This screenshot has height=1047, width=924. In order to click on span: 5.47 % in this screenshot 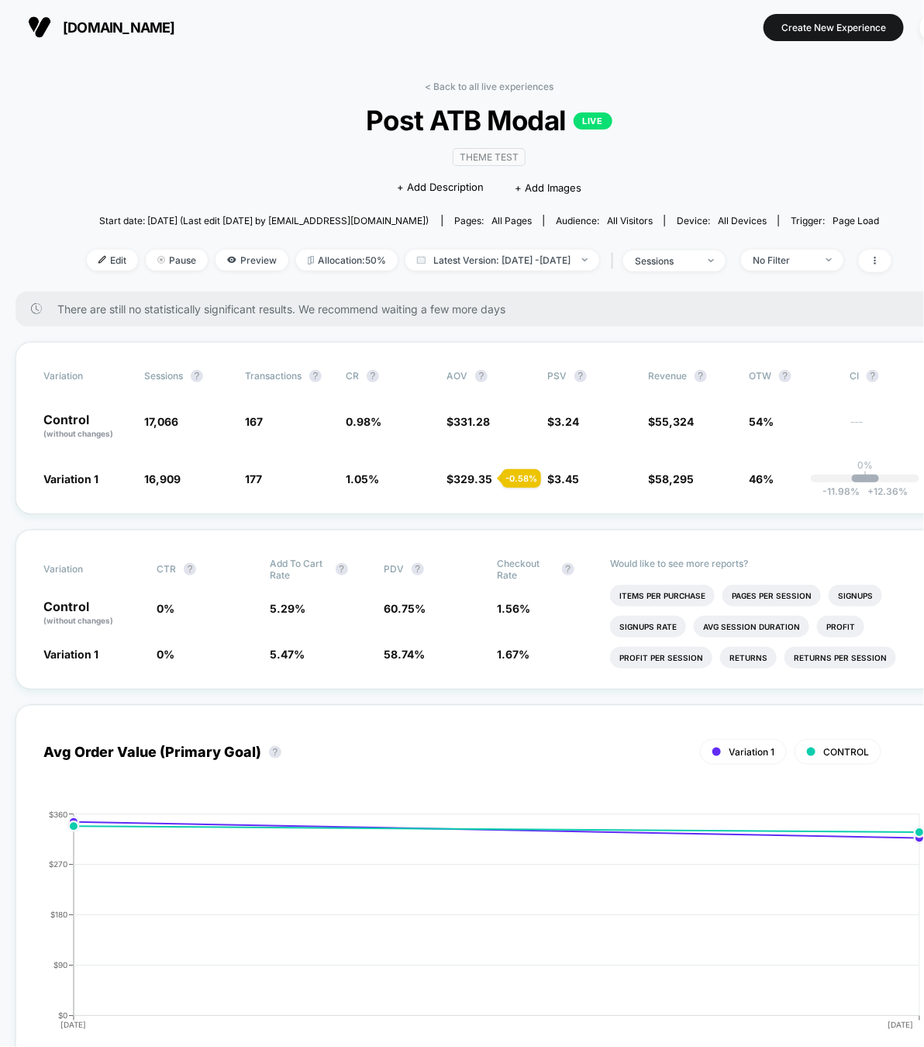, I will do `click(288, 654)`.